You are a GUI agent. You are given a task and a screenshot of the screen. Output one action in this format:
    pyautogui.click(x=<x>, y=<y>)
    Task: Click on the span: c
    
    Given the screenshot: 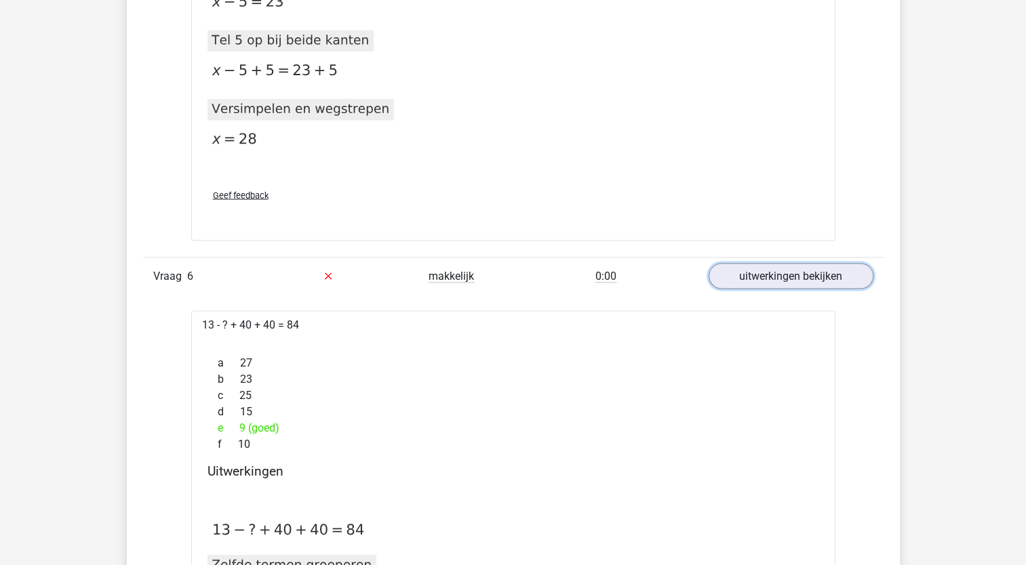 What is the action you would take?
    pyautogui.click(x=228, y=396)
    